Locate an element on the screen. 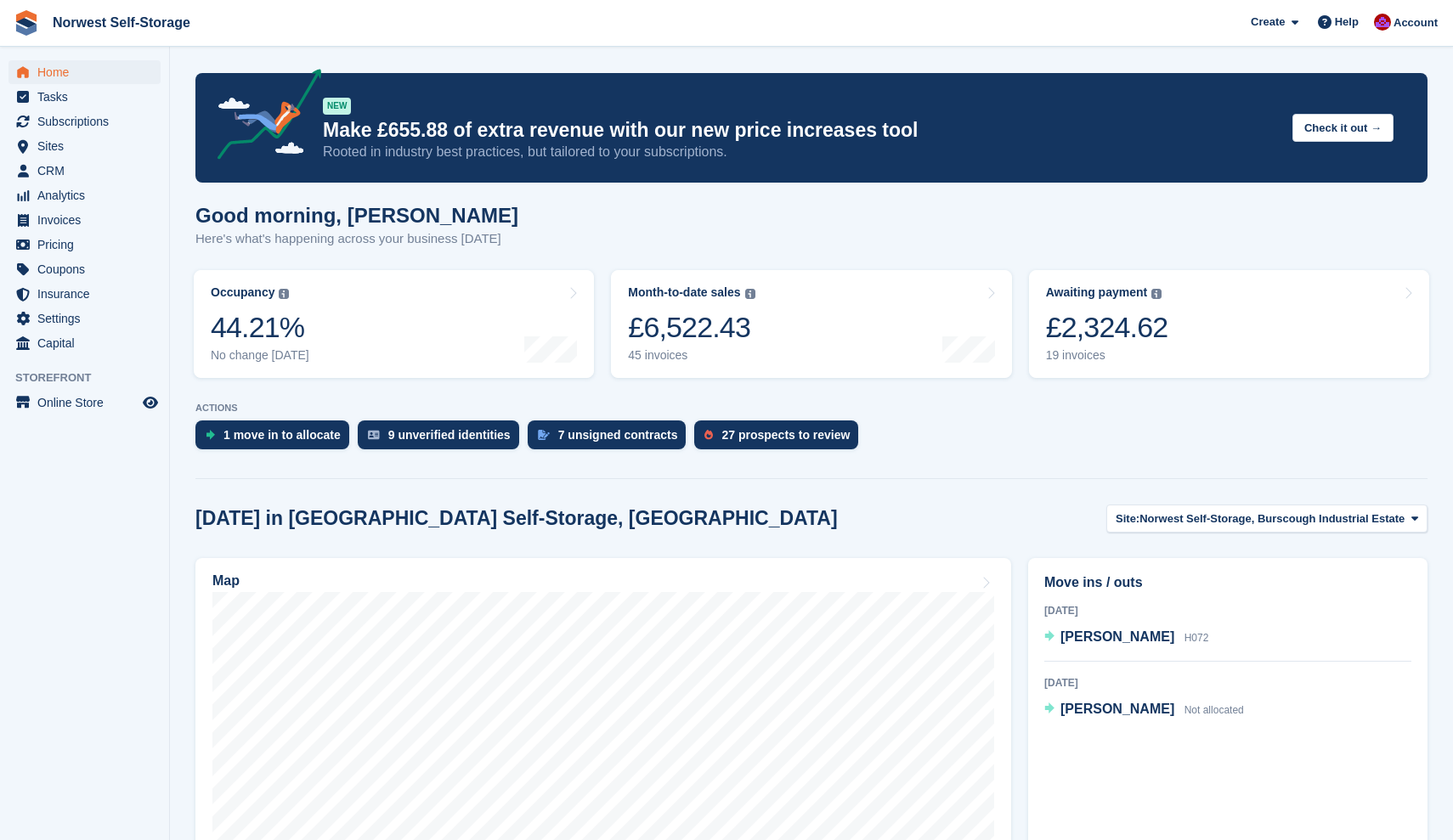 Image resolution: width=1453 pixels, height=840 pixels. h2: Move ins / outs is located at coordinates (1228, 582).